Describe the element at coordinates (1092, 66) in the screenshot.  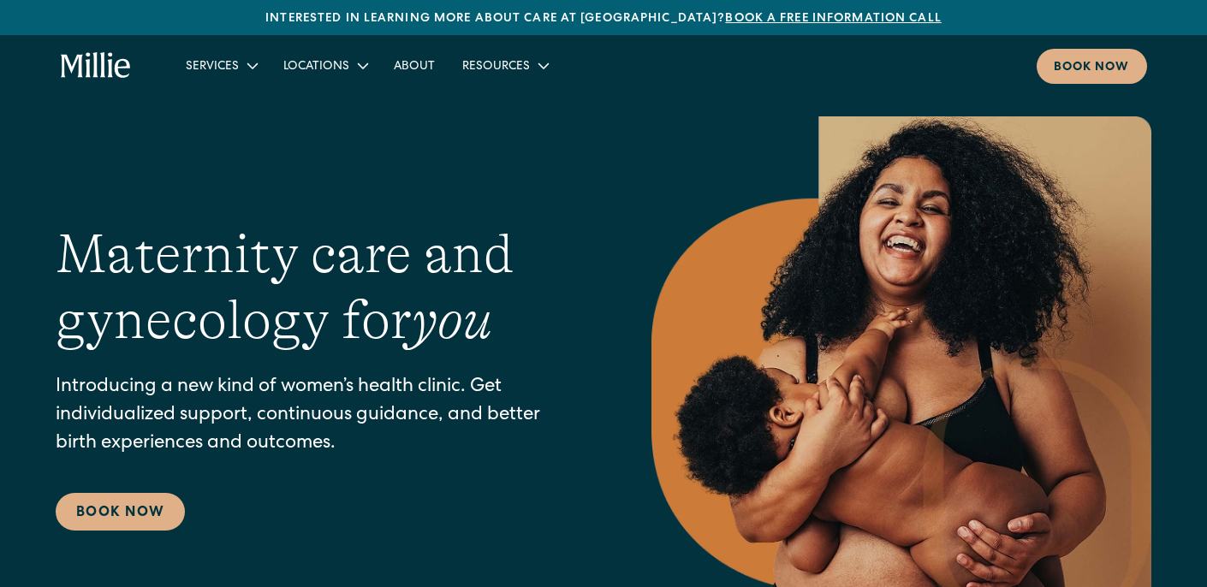
I see `a: Book now` at that location.